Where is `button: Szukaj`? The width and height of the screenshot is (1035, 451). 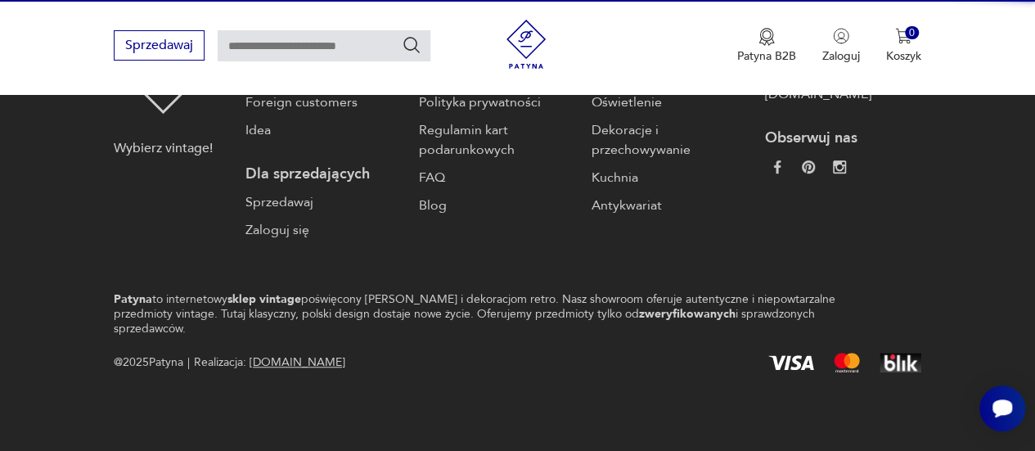 button: Szukaj is located at coordinates (412, 45).